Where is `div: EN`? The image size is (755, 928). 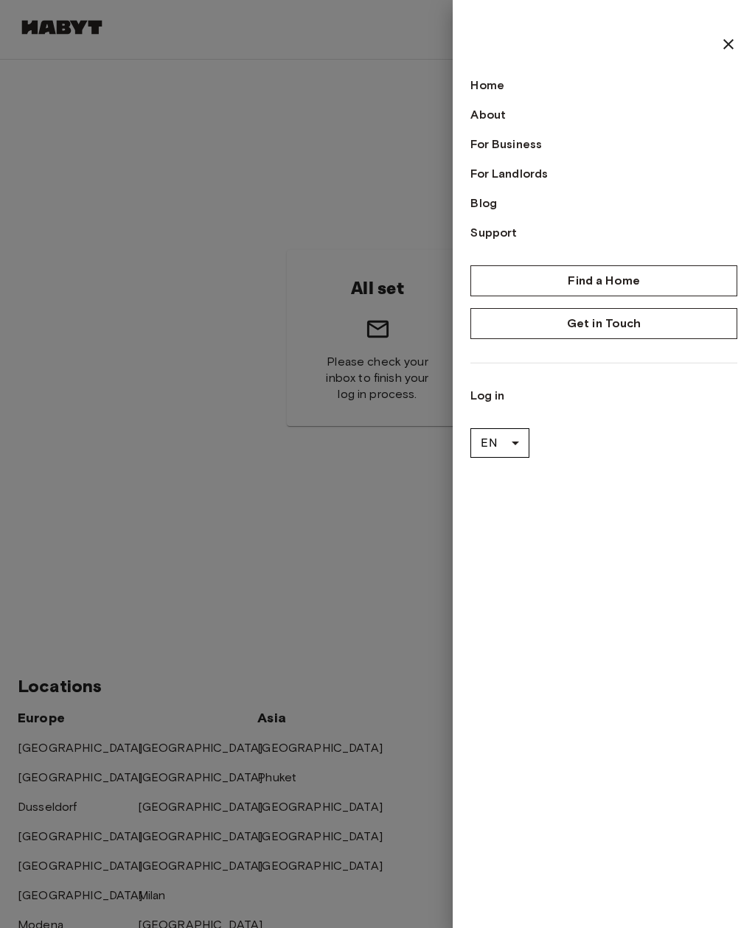
div: EN is located at coordinates (500, 443).